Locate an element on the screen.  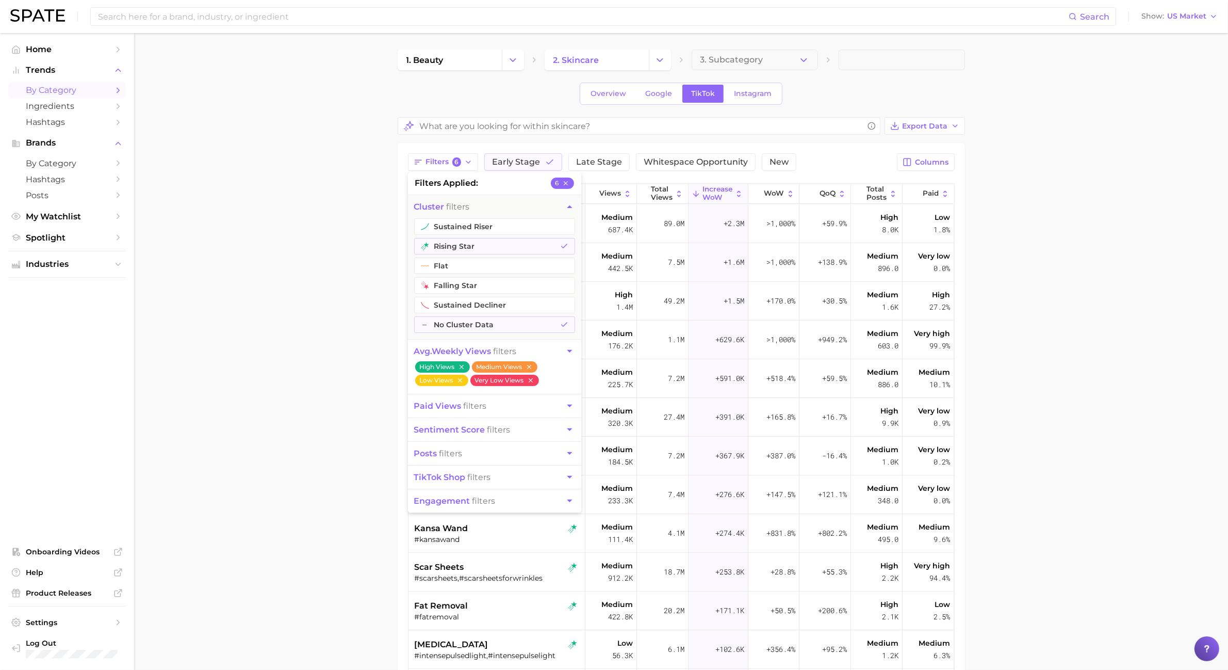
button: Change Category is located at coordinates (660, 60).